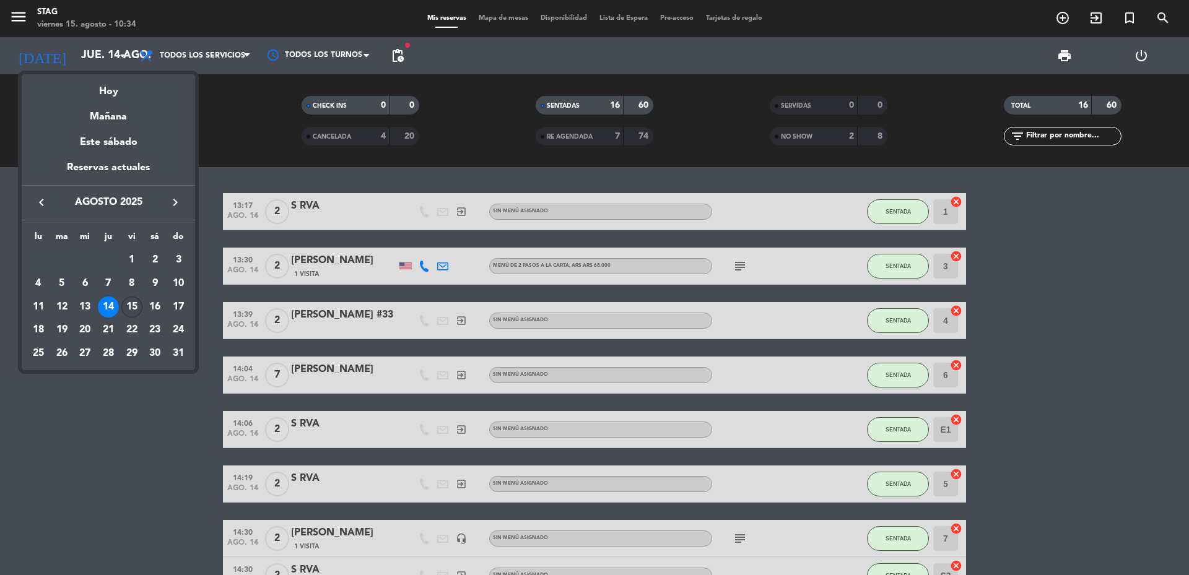 The height and width of the screenshot is (575, 1189). Describe the element at coordinates (108, 202) in the screenshot. I see `span: agosto 2025` at that location.